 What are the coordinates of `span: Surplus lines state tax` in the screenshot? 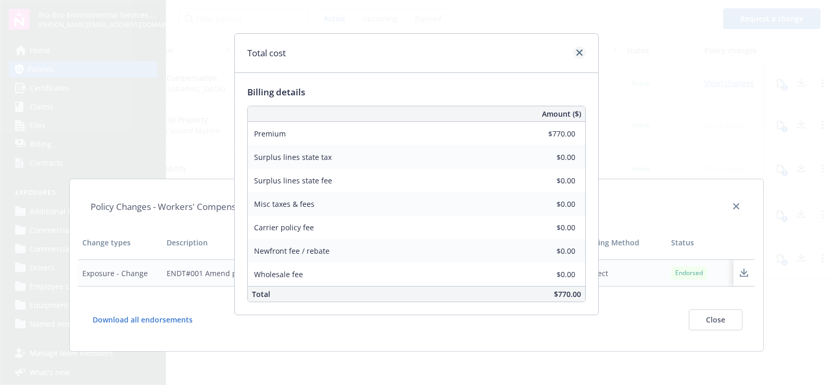 It's located at (293, 157).